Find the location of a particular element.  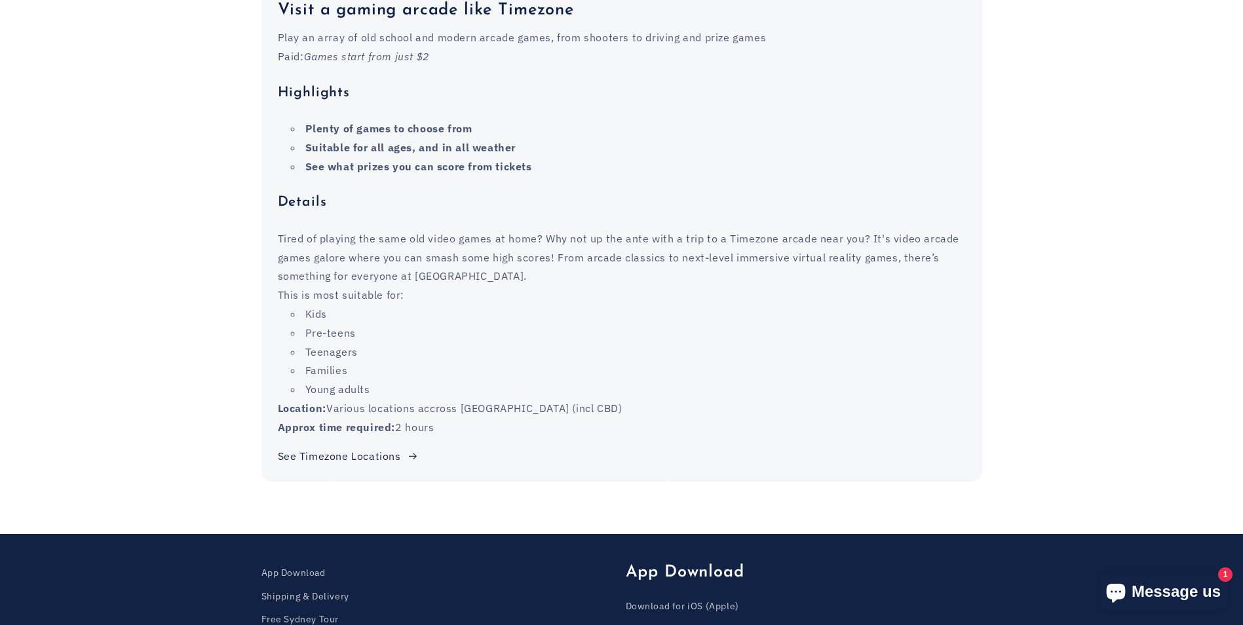

li: Families is located at coordinates (628, 370).